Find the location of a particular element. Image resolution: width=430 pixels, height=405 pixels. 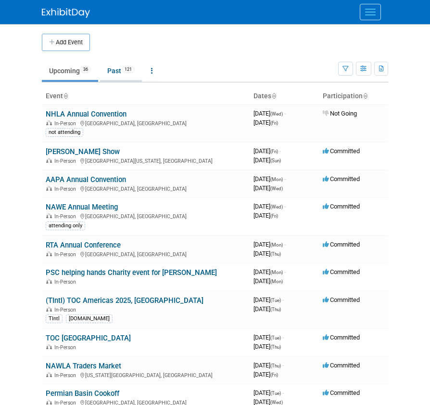

a: AAPA Annual Convention is located at coordinates (86, 180).